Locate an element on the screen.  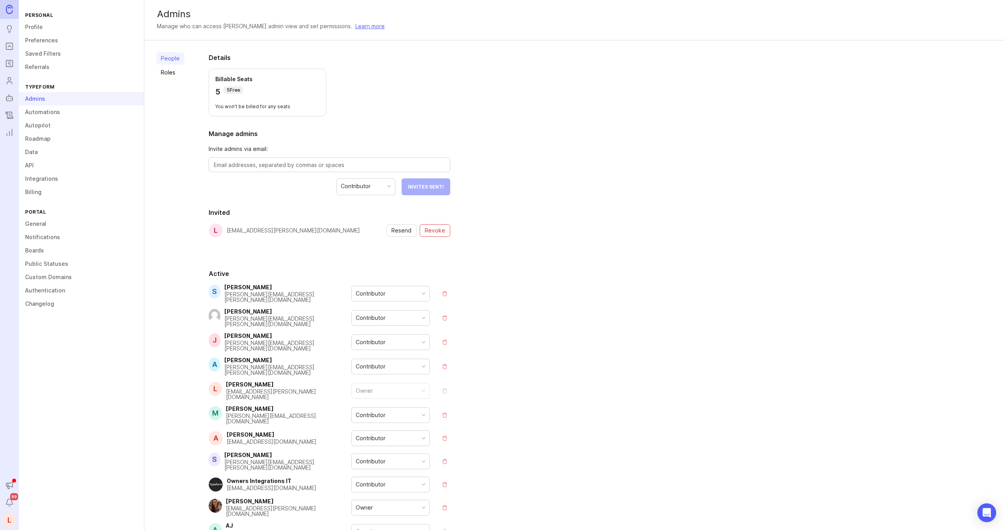
span: Invite admins via email: is located at coordinates (329, 149).